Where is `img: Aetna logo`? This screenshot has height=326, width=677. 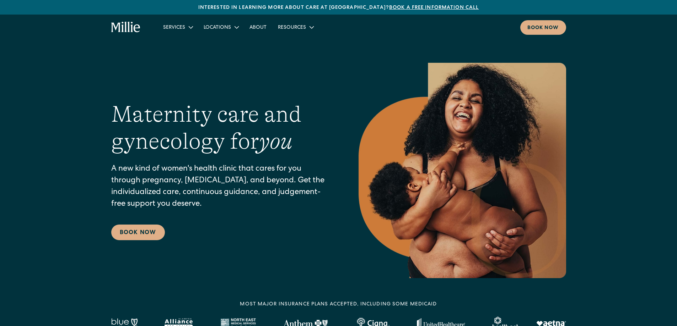
img: Aetna logo is located at coordinates (551, 324).